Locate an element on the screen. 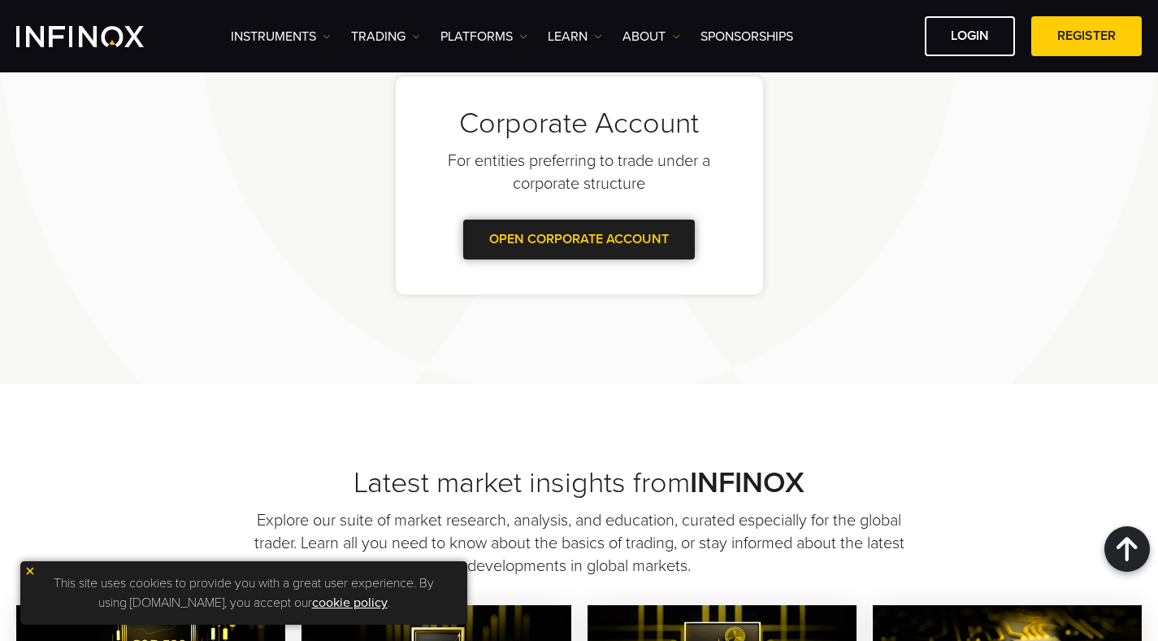 The image size is (1158, 641). img: yellow close icon is located at coordinates (30, 571).